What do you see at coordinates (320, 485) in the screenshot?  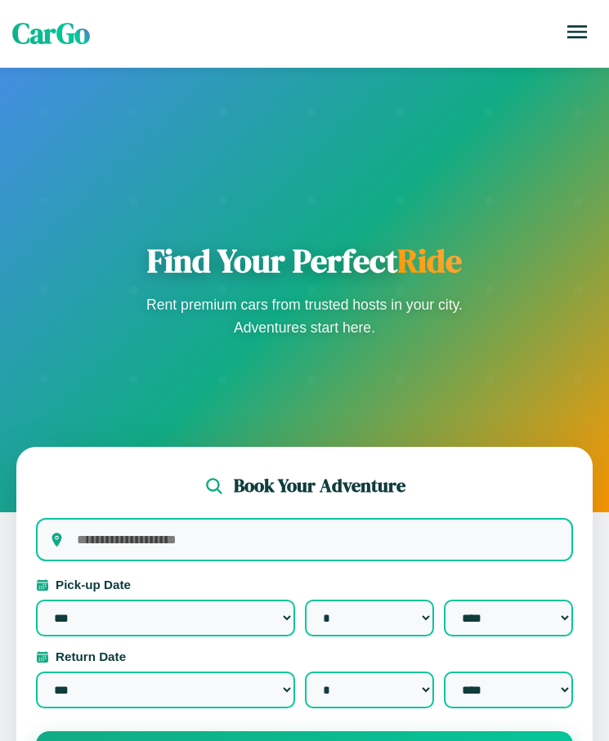 I see `h2: Book Your Adventure` at bounding box center [320, 485].